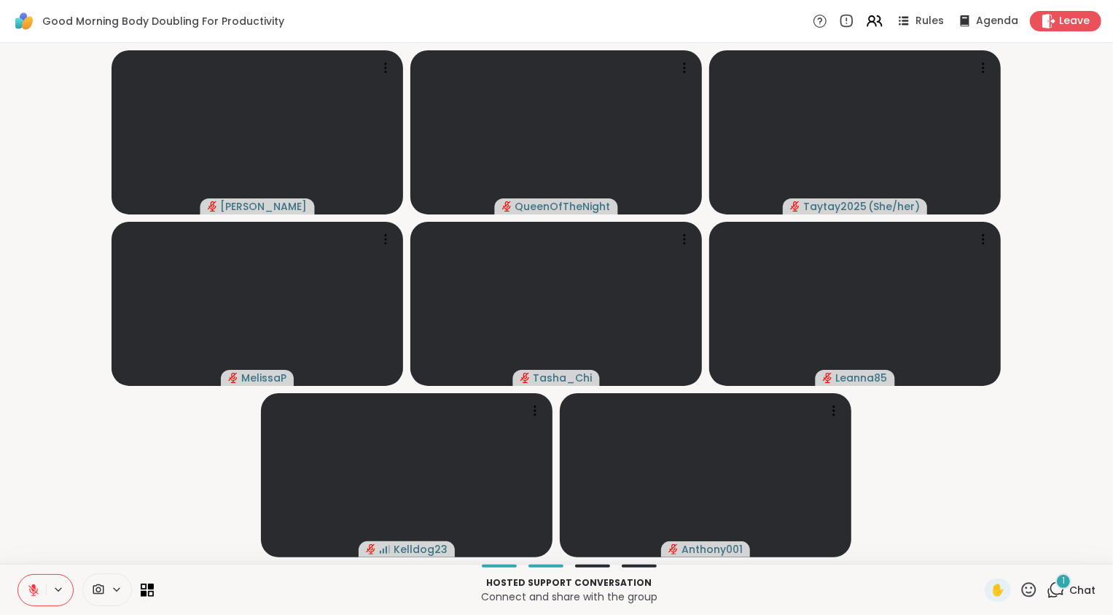 This screenshot has height=615, width=1113. Describe the element at coordinates (563, 206) in the screenshot. I see `span: QueenOfTheNight` at that location.